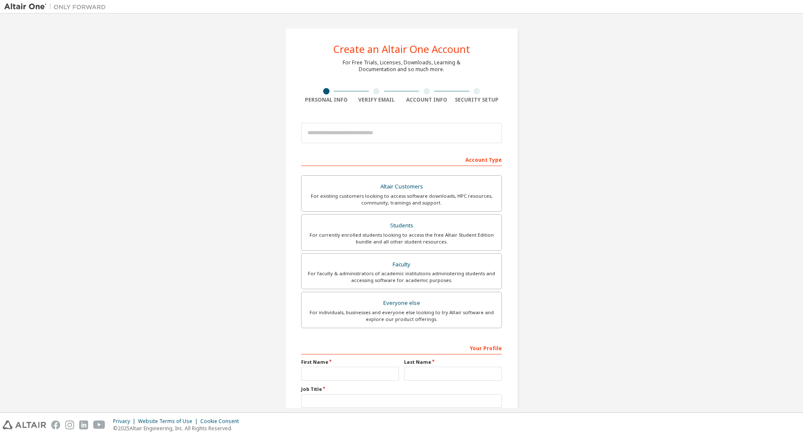 Image resolution: width=803 pixels, height=437 pixels. What do you see at coordinates (401, 226) in the screenshot?
I see `div: Students` at bounding box center [401, 226].